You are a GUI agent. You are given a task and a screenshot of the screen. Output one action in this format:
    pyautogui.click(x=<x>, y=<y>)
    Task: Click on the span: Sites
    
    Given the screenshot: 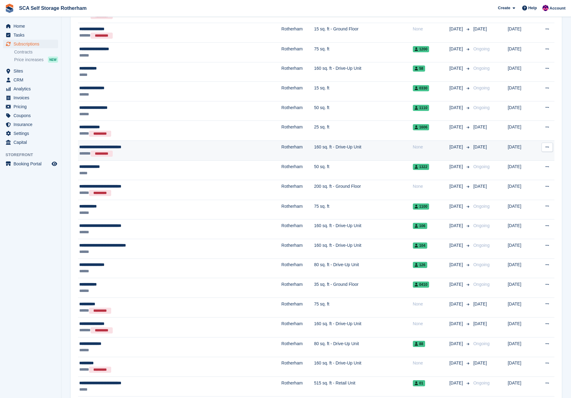 What is the action you would take?
    pyautogui.click(x=32, y=71)
    